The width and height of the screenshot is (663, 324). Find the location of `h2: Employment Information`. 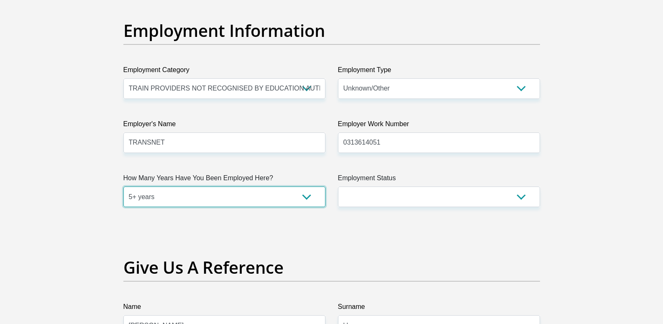

h2: Employment Information is located at coordinates (332, 31).